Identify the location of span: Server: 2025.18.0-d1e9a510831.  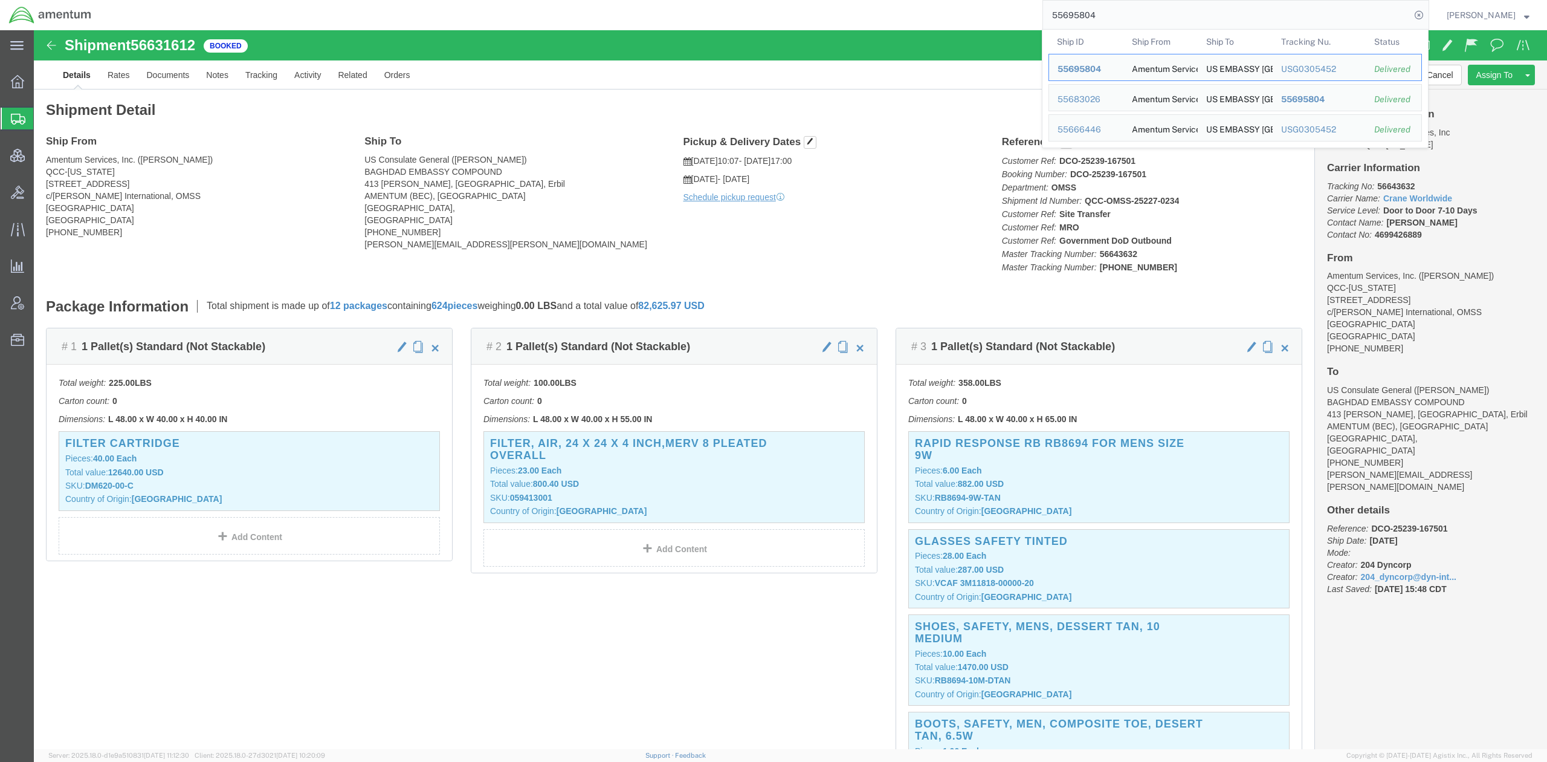
(118, 755).